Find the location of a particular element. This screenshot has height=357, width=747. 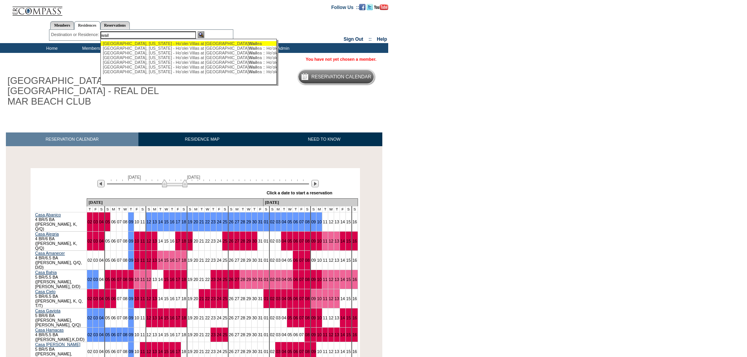

img: Become our fan on Facebook is located at coordinates (362, 7).